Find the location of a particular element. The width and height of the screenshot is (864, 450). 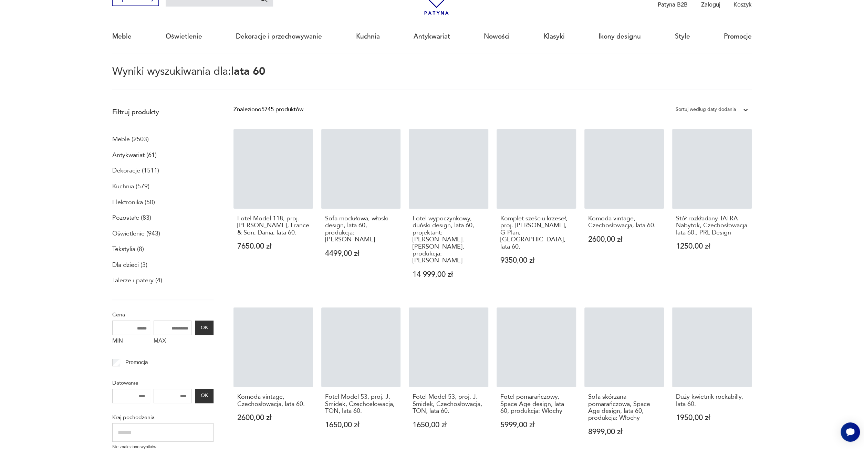

p: Patyna B2B is located at coordinates (673, 4).